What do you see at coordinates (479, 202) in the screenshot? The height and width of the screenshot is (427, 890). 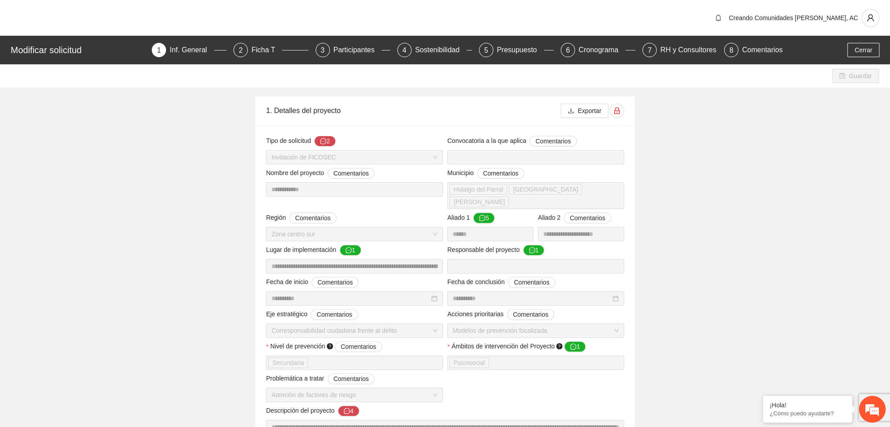 I see `span: Cuauhtémoc` at bounding box center [479, 202].